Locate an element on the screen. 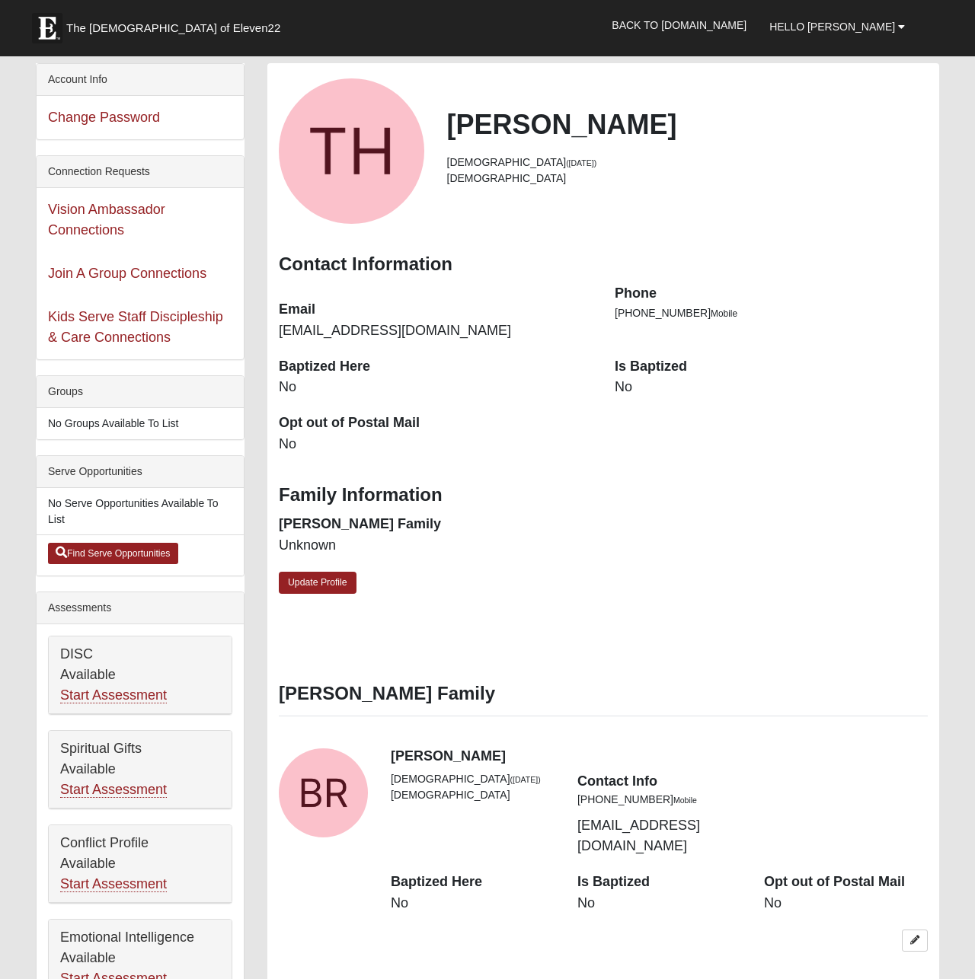 The height and width of the screenshot is (979, 975). div: Conflict Profile Available is located at coordinates (140, 864).